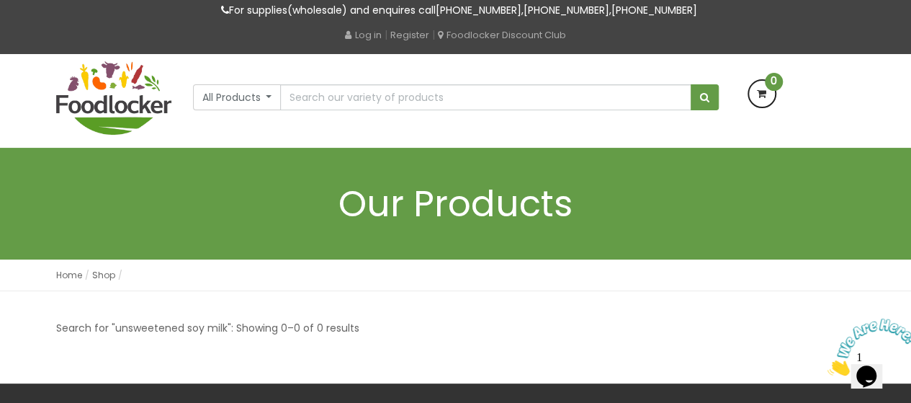 This screenshot has width=911, height=403. I want to click on a: Home, so click(69, 275).